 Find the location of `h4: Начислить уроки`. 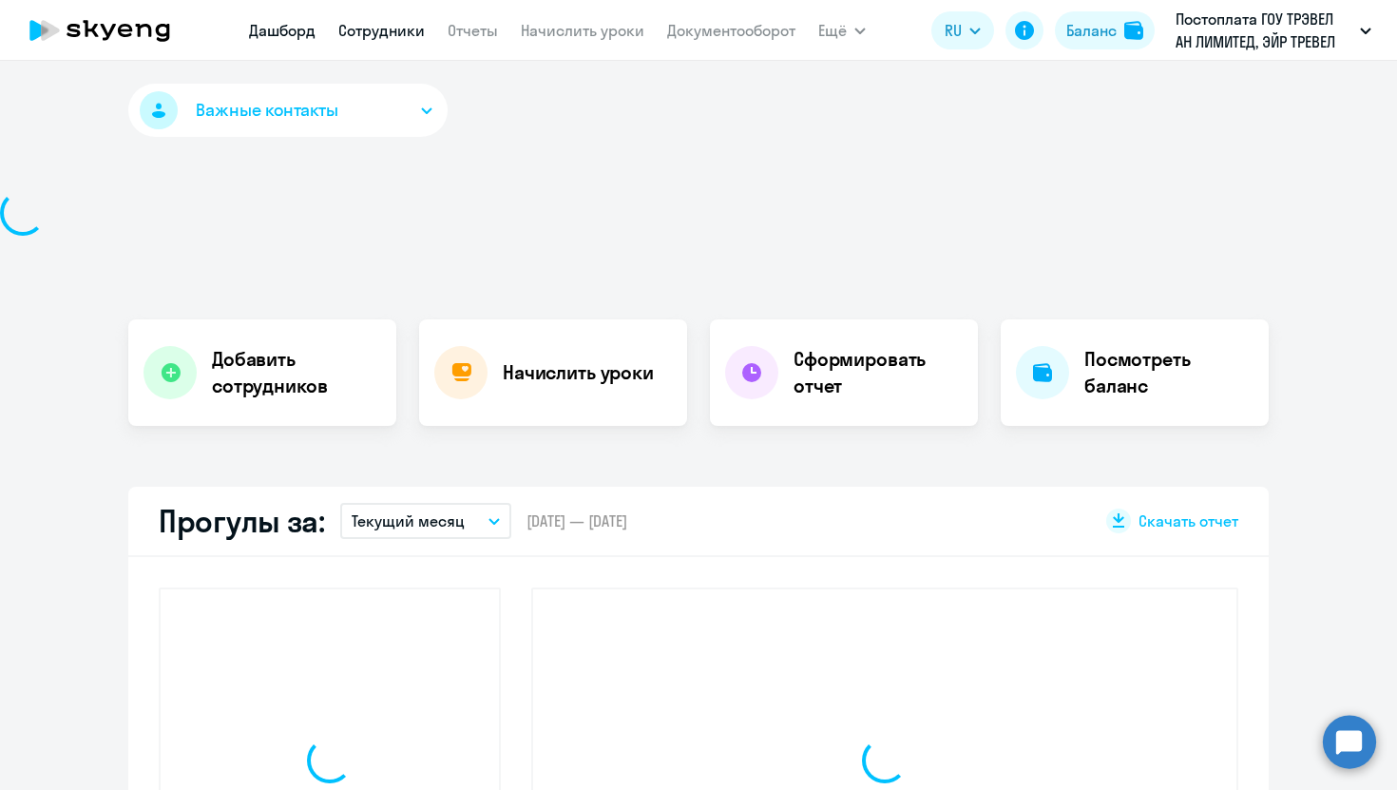

h4: Начислить уроки is located at coordinates (578, 373).